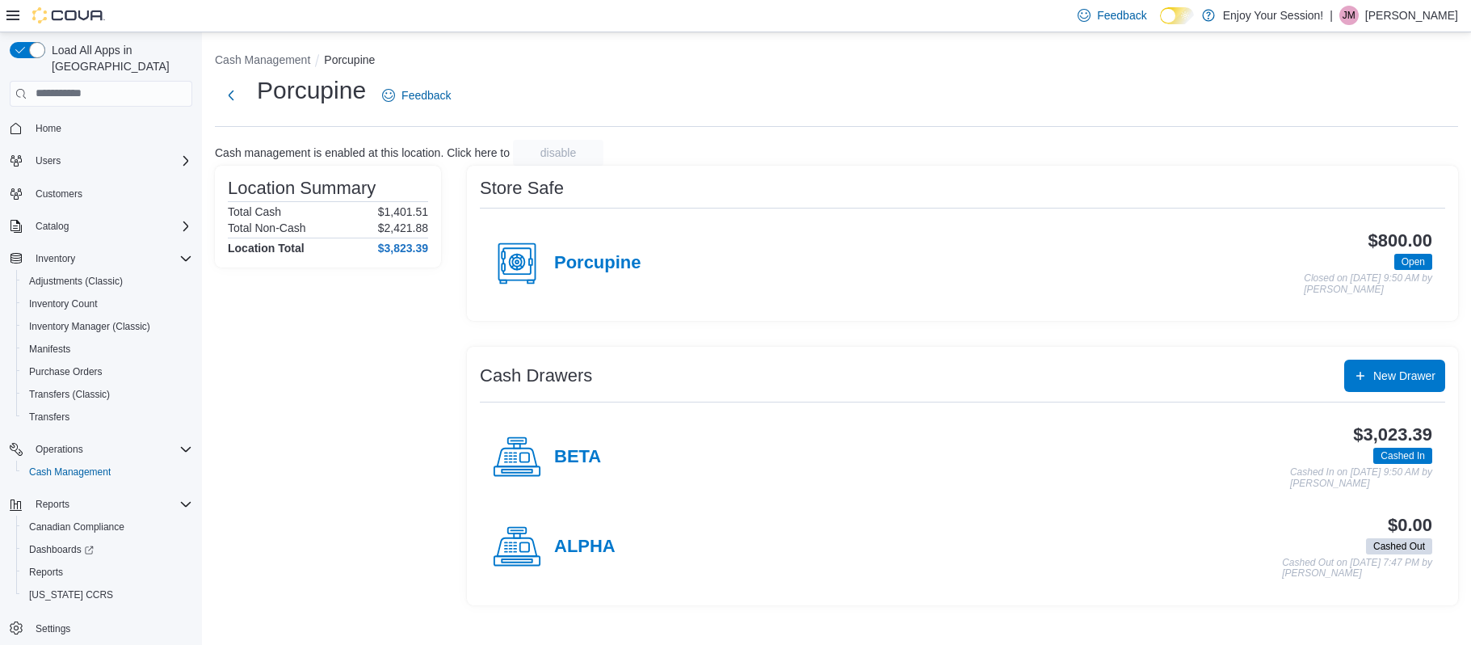 This screenshot has height=645, width=1471. I want to click on a: Transfers (Classic), so click(69, 394).